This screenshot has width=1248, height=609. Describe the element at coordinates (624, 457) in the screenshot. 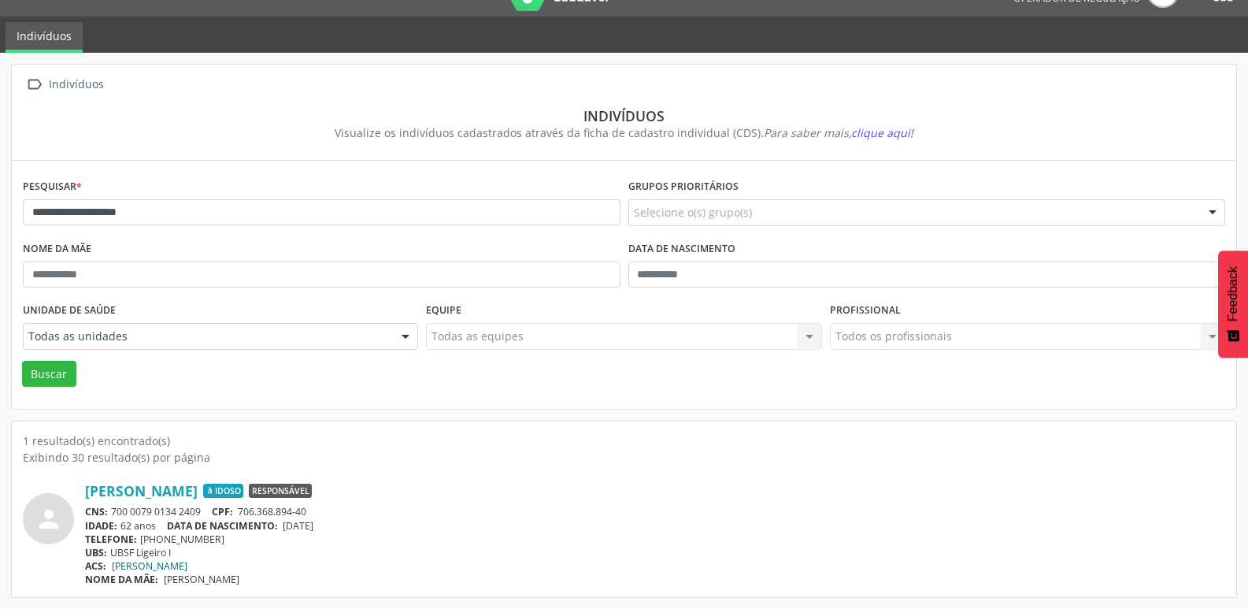

I see `div: Exibindo 30 resultado(s) por página` at that location.